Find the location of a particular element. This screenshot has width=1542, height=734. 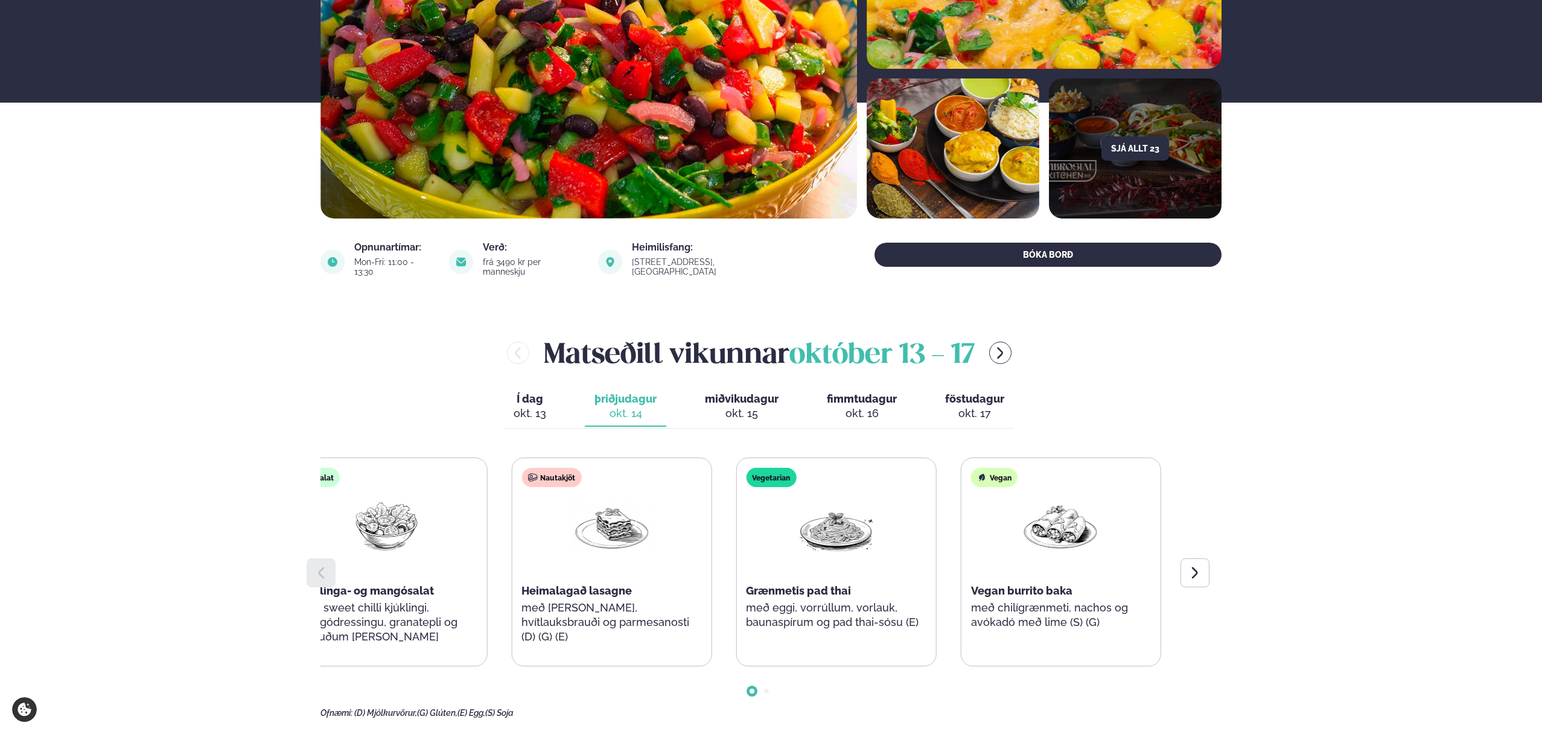

div: Mon-Fri: 11:00 - 13:30 is located at coordinates (394, 267).